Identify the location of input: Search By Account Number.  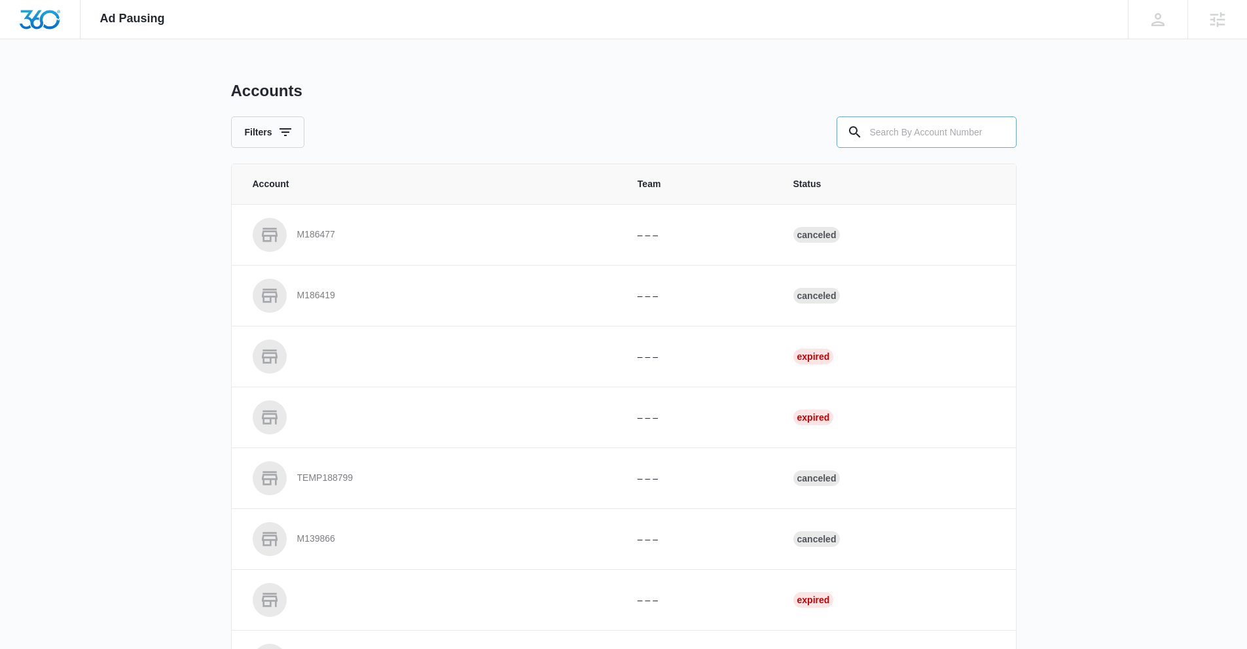
(926, 132).